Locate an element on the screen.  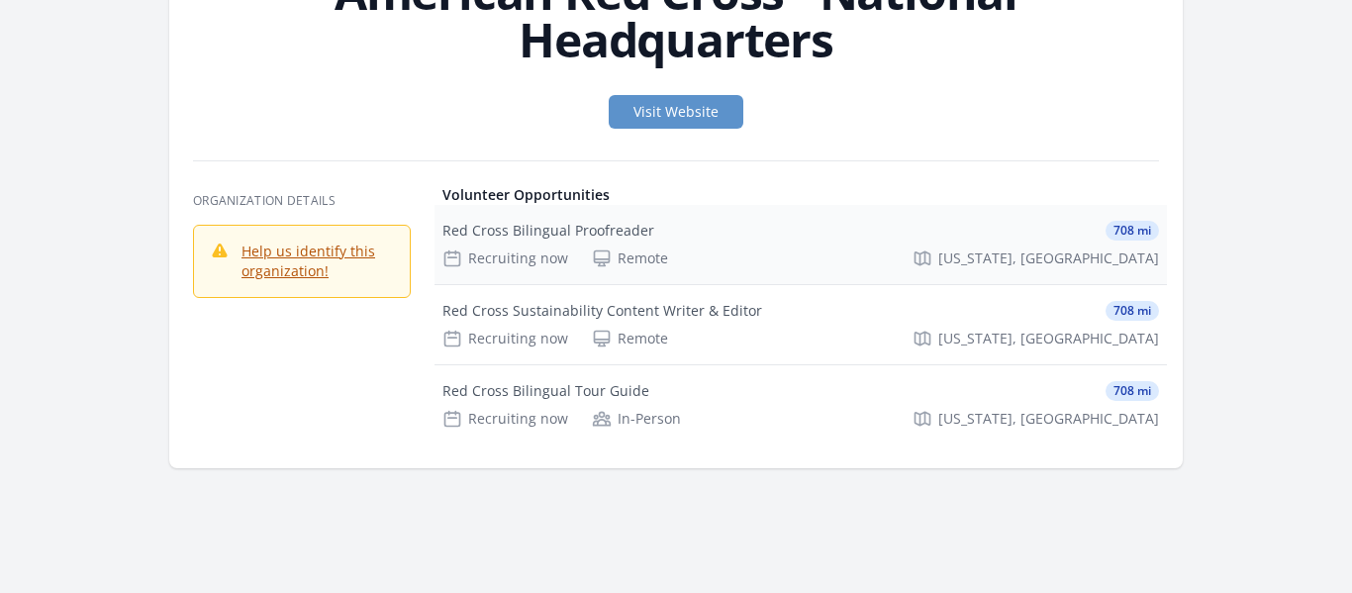
div: Red Cross Bilingual Tour Guide is located at coordinates (545, 391).